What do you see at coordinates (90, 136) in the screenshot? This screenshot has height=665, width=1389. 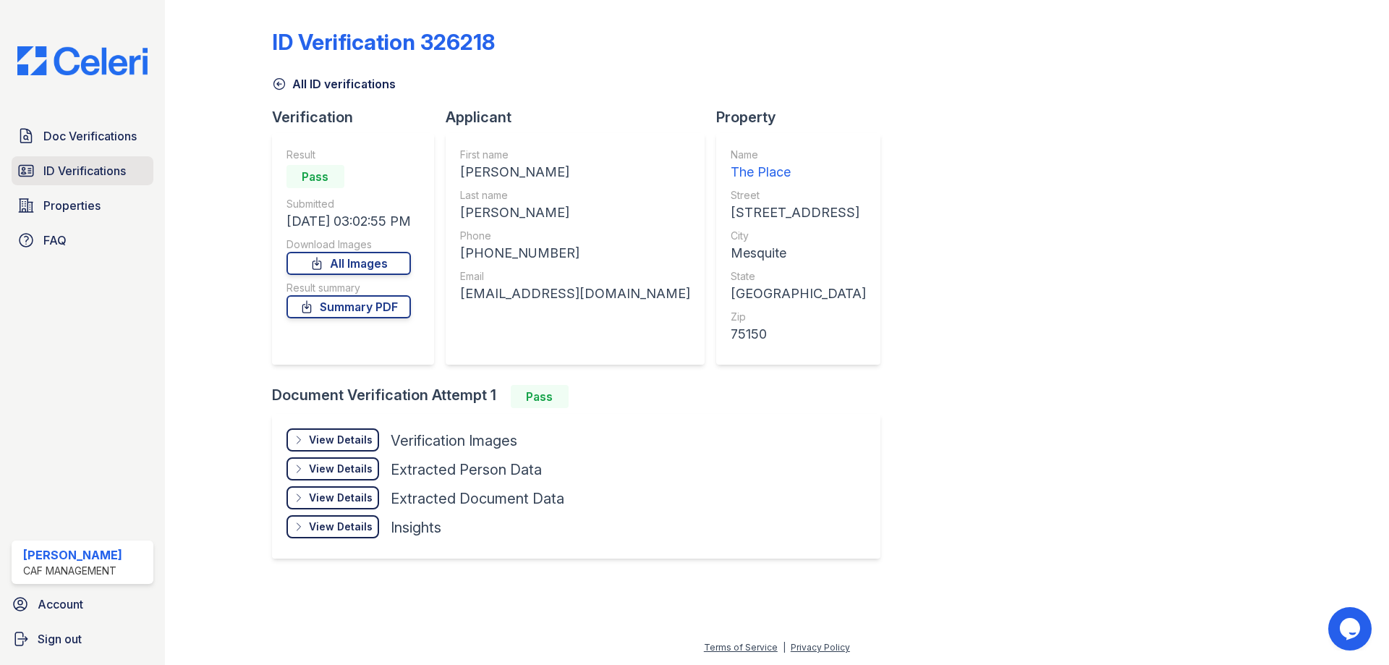 I see `span: Doc Verifications` at bounding box center [90, 136].